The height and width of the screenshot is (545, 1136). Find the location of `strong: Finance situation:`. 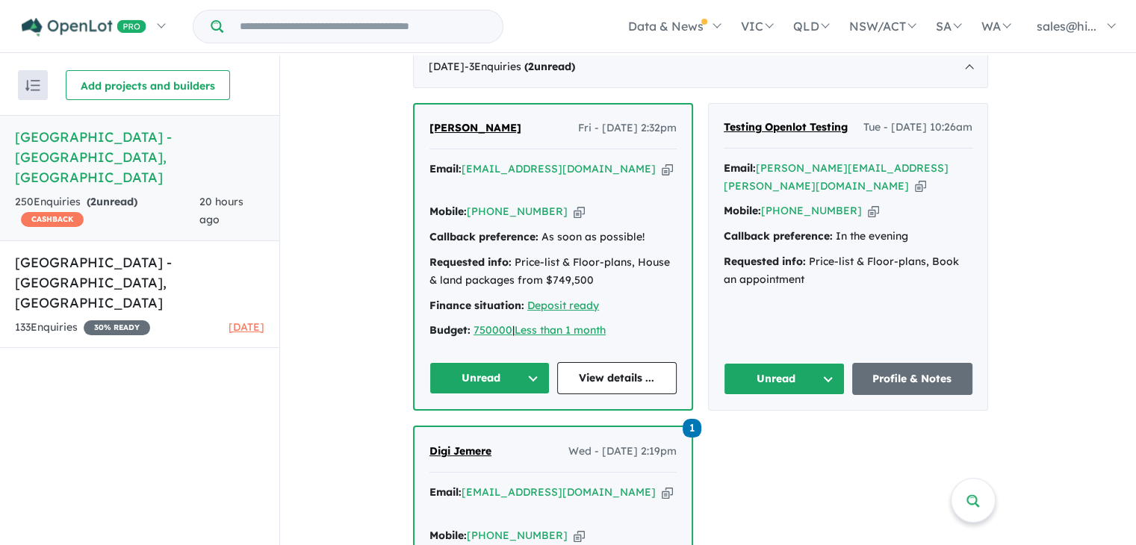

strong: Finance situation: is located at coordinates (477, 306).